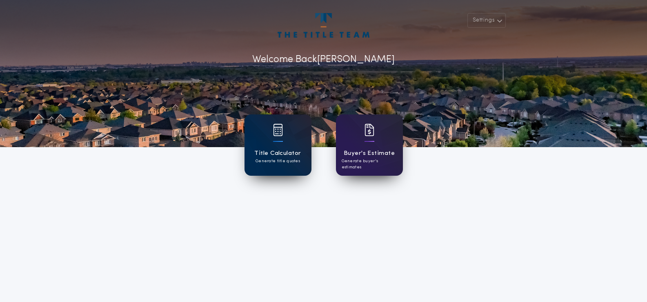 The image size is (647, 302). I want to click on img: account-logo, so click(324, 25).